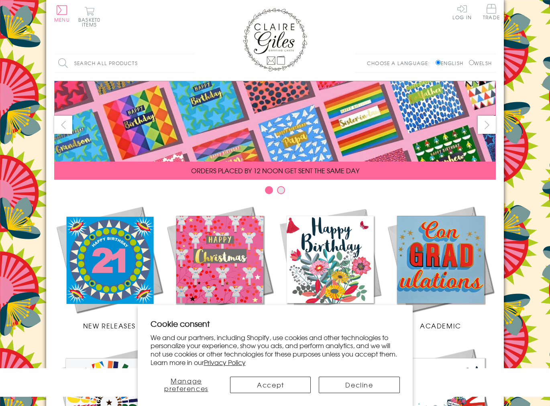  Describe the element at coordinates (91, 22) in the screenshot. I see `span: 0 items` at that location.